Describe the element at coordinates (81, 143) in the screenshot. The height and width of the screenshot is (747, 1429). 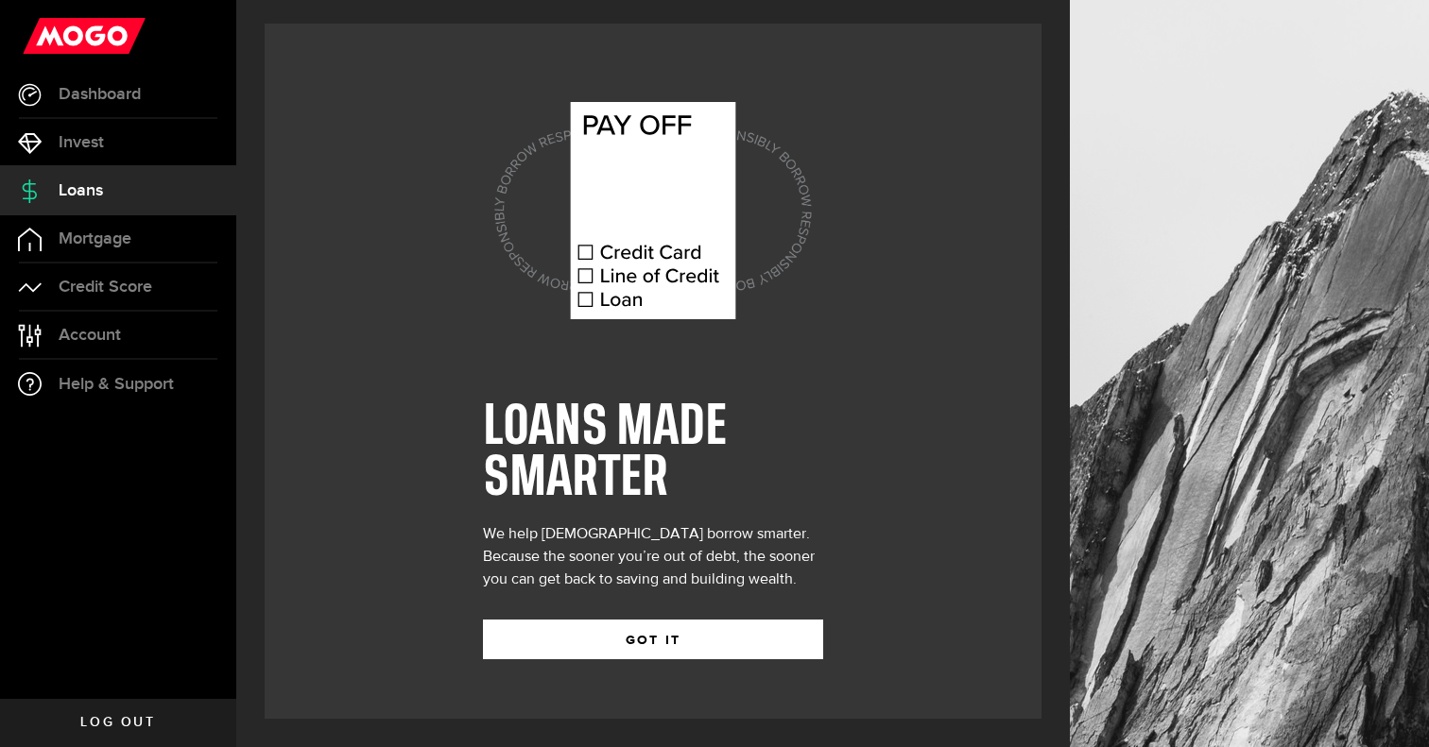
I see `span: Invest` at that location.